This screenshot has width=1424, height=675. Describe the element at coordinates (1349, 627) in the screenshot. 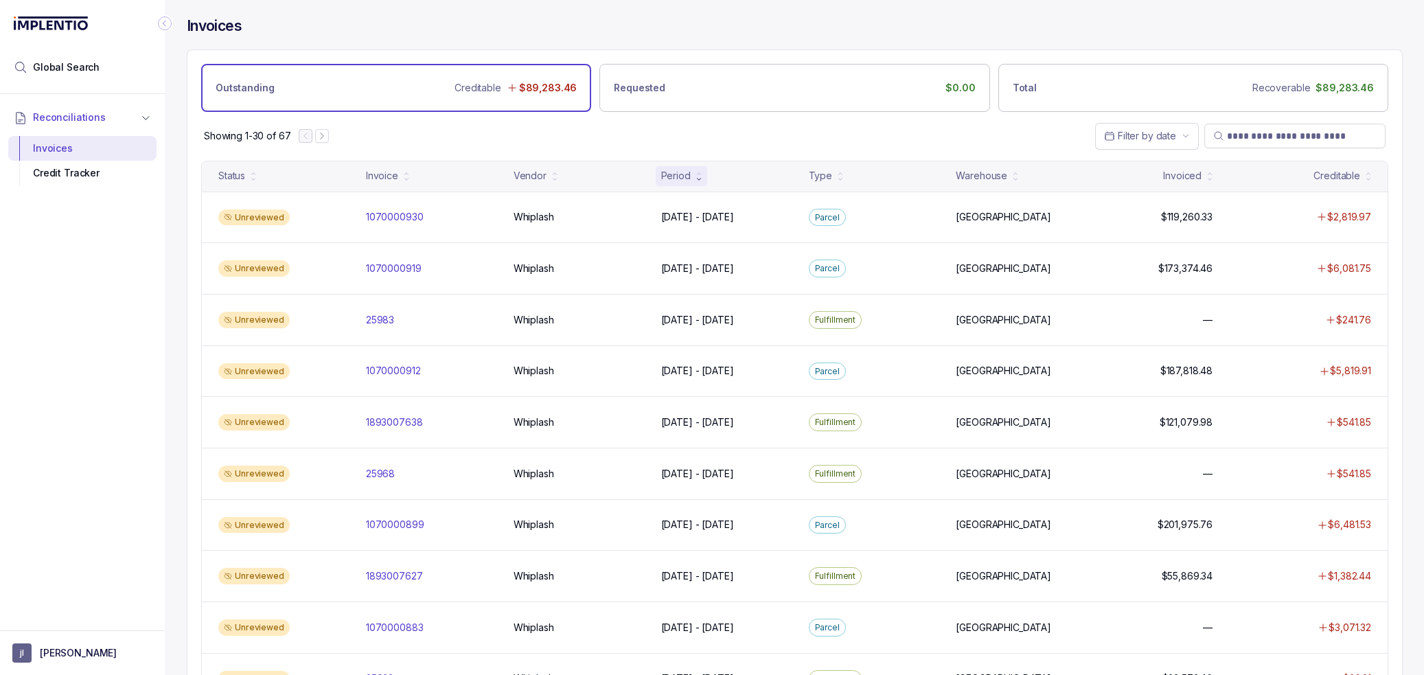

I see `p: $3,071.32` at that location.